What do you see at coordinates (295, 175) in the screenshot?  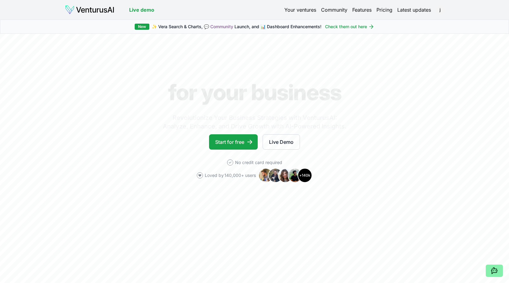 I see `img: Avatar 4` at bounding box center [295, 175].